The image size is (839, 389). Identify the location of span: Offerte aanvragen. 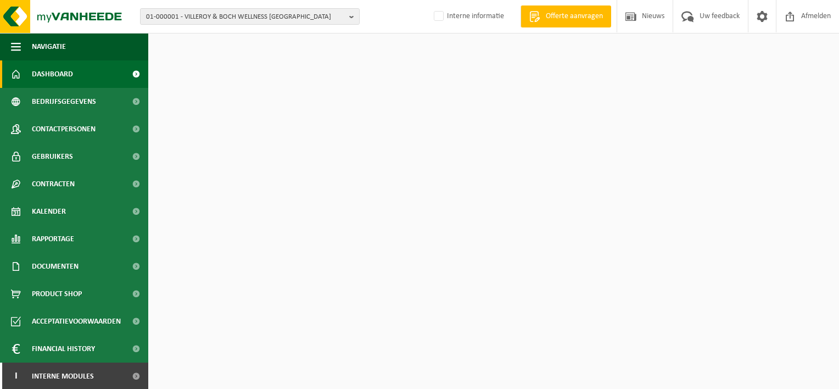
(574, 16).